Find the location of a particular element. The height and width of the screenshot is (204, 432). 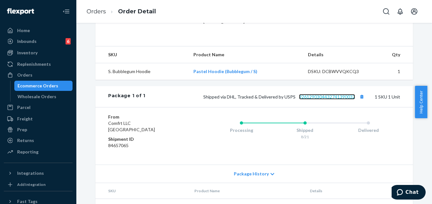

div: 6 is located at coordinates (68, 41).